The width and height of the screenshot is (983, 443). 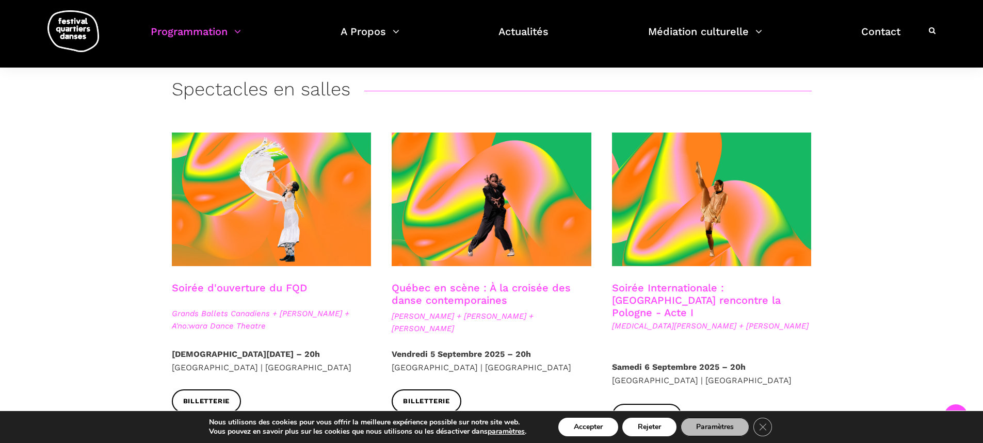 I want to click on strong: Vendredi 5 Septembre 2025 – 20h, so click(x=461, y=354).